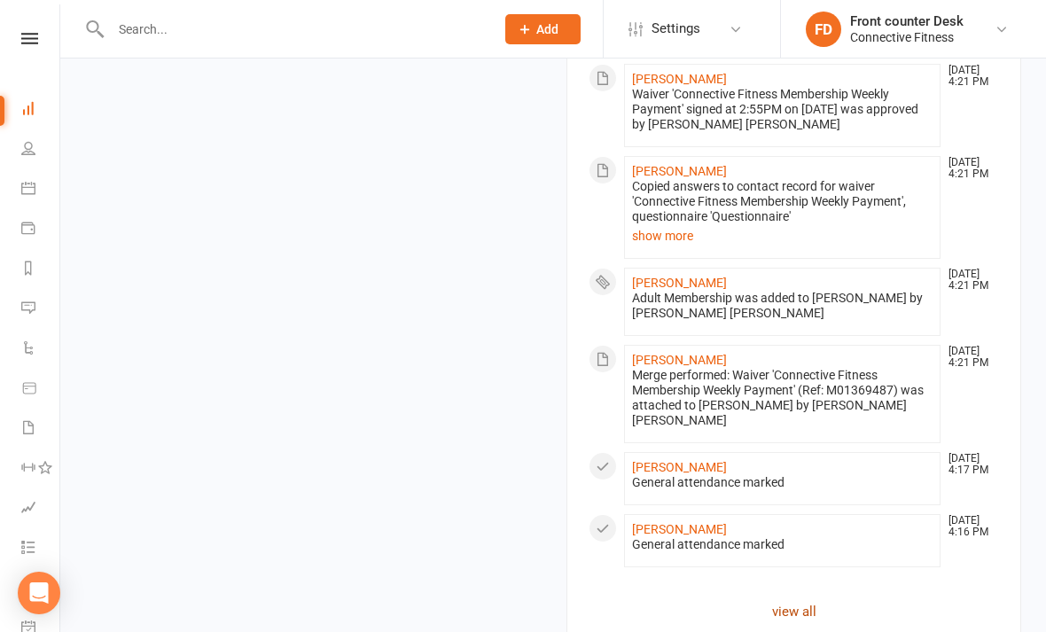  What do you see at coordinates (41, 190) in the screenshot?
I see `a: Calendar` at bounding box center [41, 190].